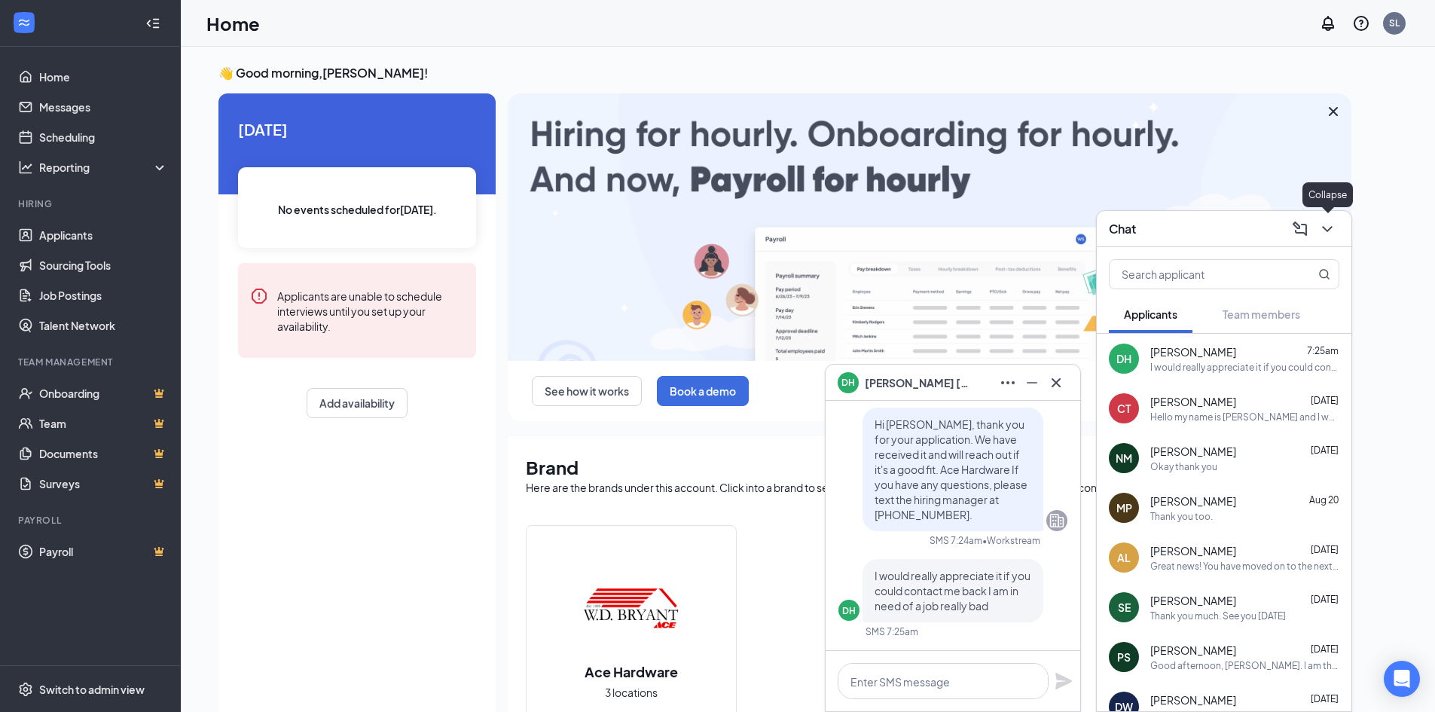 The image size is (1435, 712). What do you see at coordinates (103, 295) in the screenshot?
I see `a: Job Postings` at bounding box center [103, 295].